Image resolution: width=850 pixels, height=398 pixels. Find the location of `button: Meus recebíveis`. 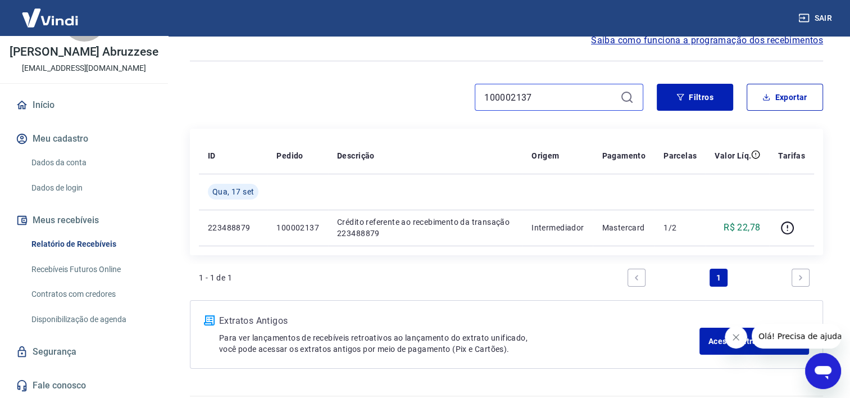

button: Meus recebíveis is located at coordinates (84, 220).